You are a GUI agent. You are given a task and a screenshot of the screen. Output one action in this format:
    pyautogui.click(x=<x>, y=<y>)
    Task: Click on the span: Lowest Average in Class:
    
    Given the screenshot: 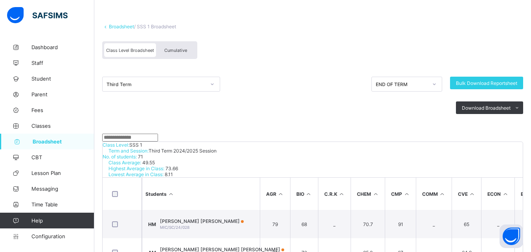 What is the action you would take?
    pyautogui.click(x=136, y=174)
    